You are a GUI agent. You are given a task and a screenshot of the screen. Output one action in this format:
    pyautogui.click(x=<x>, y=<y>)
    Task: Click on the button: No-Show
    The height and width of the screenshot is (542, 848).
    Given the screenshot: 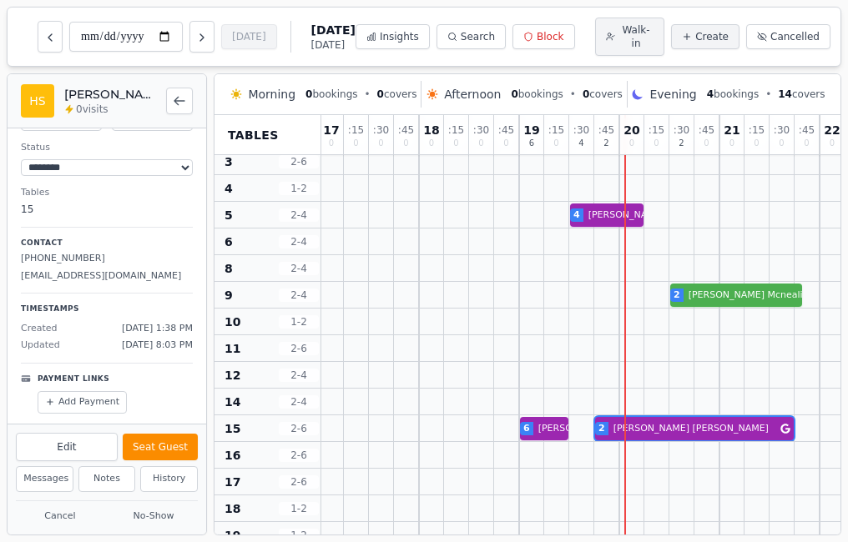 What is the action you would take?
    pyautogui.click(x=154, y=517)
    